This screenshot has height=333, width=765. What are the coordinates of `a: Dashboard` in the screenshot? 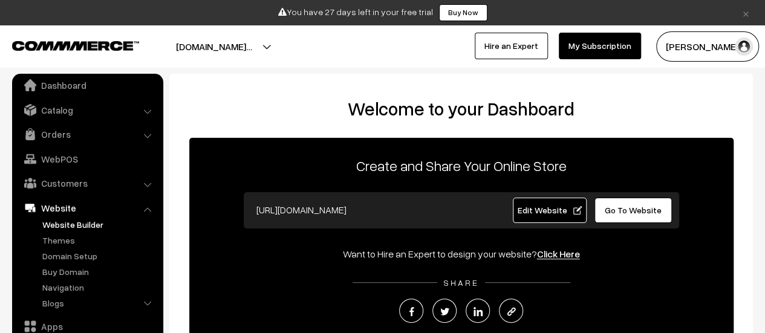 It's located at (87, 85).